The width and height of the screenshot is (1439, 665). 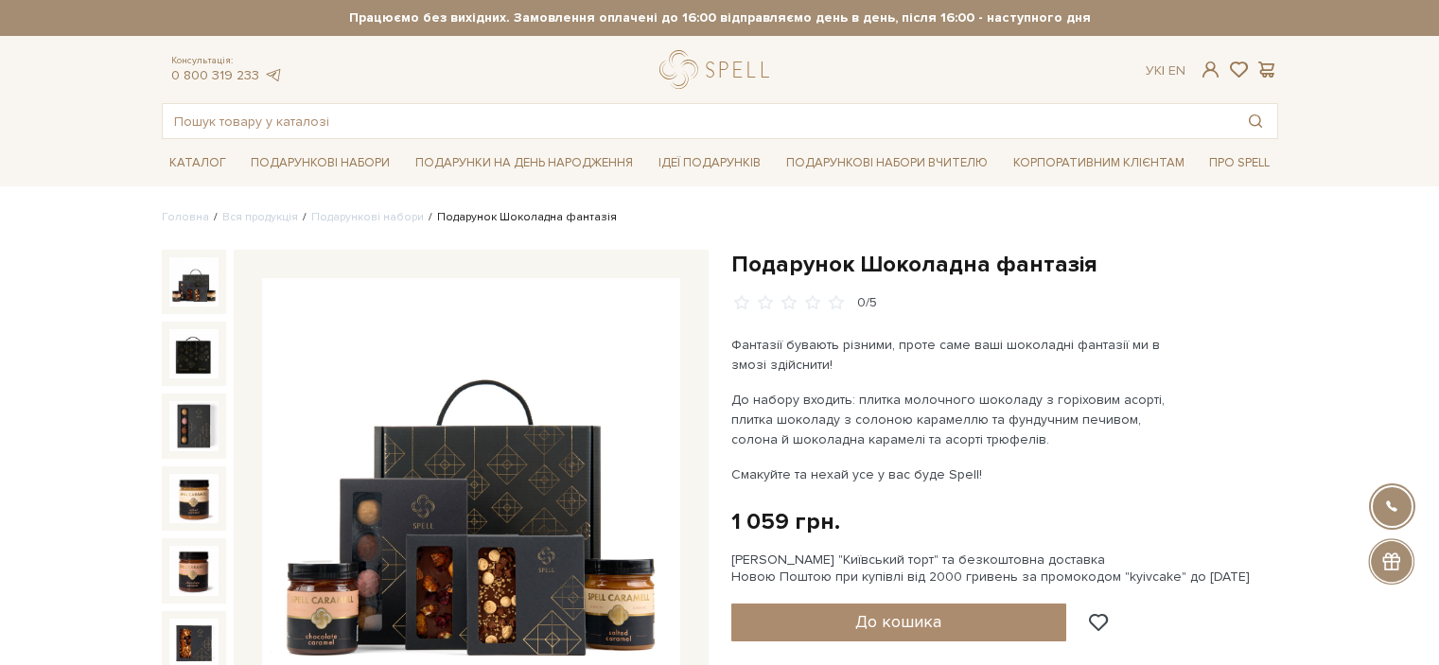 What do you see at coordinates (698, 121) in the screenshot?
I see `input: Пошук товару у каталозі` at bounding box center [698, 121].